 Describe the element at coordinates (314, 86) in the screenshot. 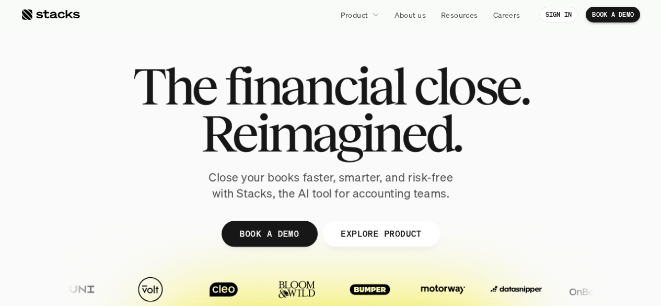

I see `span: financial` at that location.